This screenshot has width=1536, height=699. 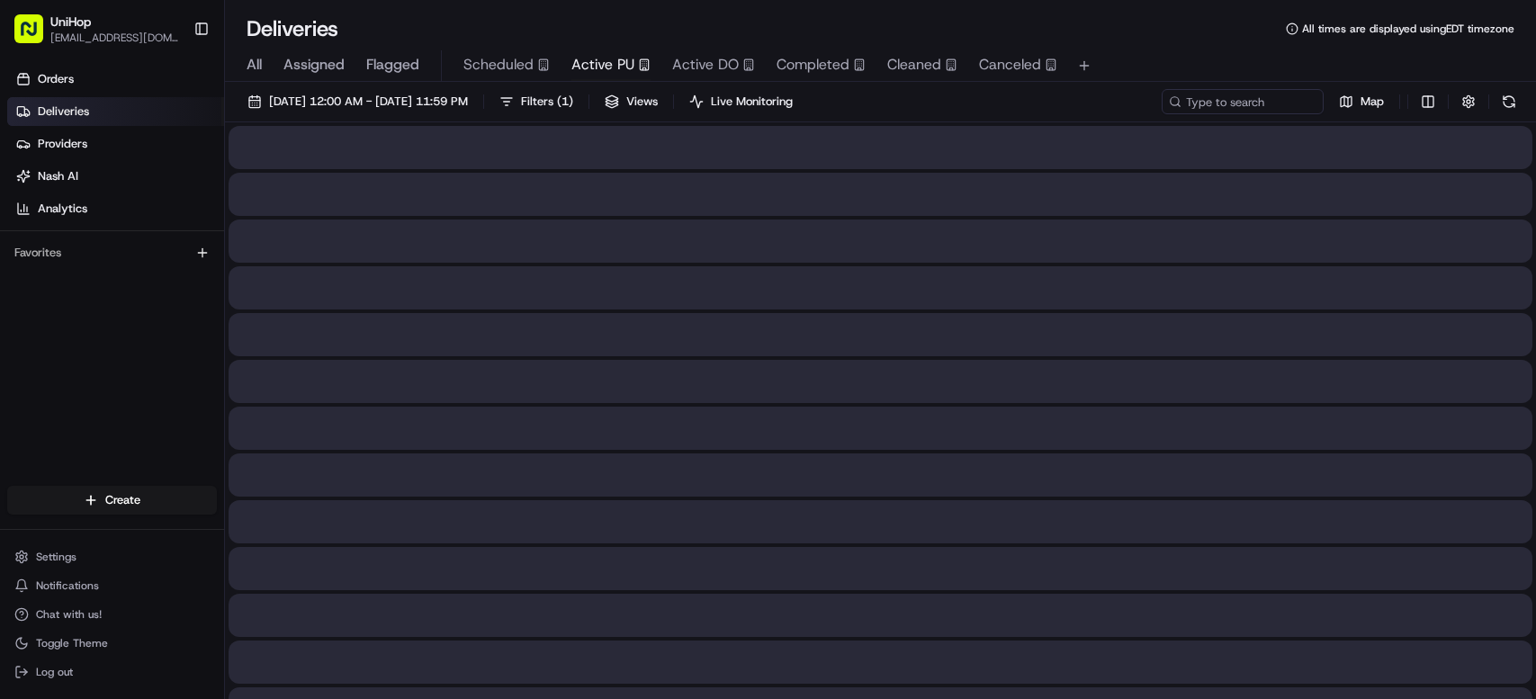 I want to click on a: Nash AI, so click(x=115, y=176).